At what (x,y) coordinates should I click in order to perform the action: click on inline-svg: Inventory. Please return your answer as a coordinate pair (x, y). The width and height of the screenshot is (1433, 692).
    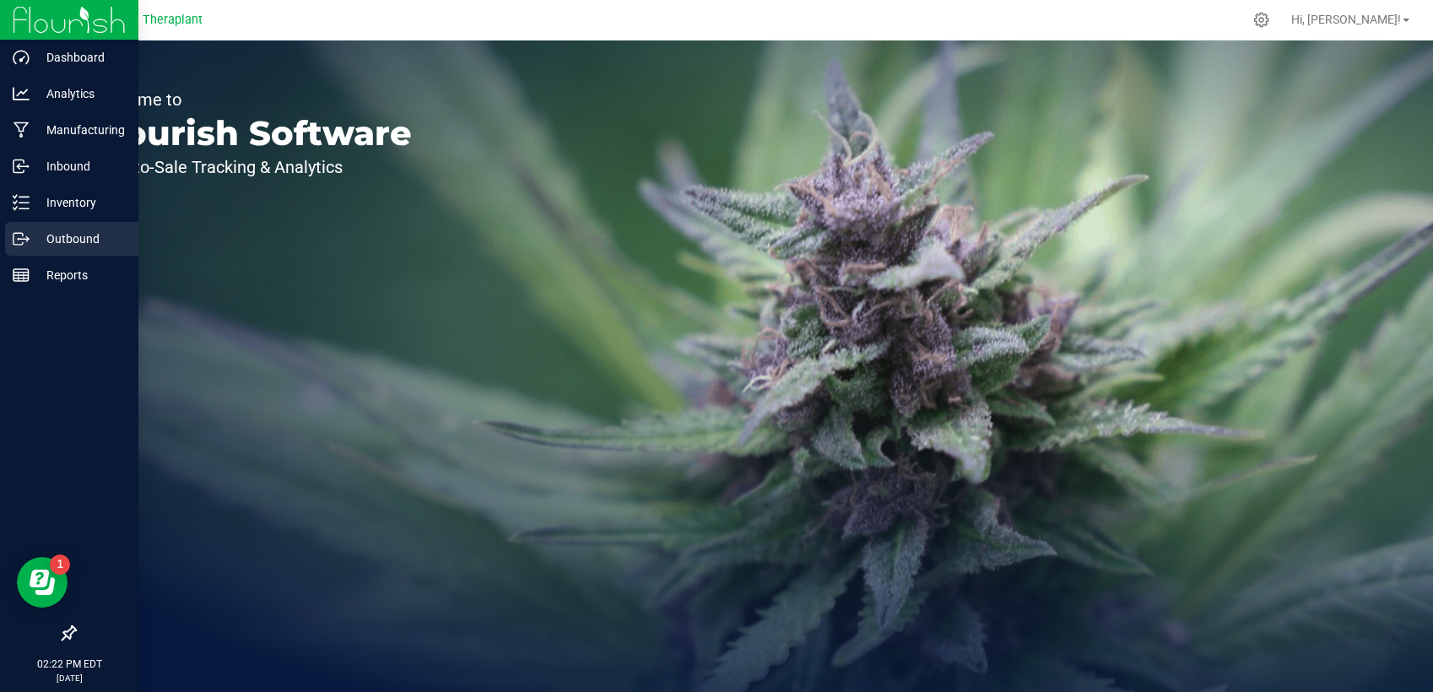
    Looking at the image, I should click on (21, 203).